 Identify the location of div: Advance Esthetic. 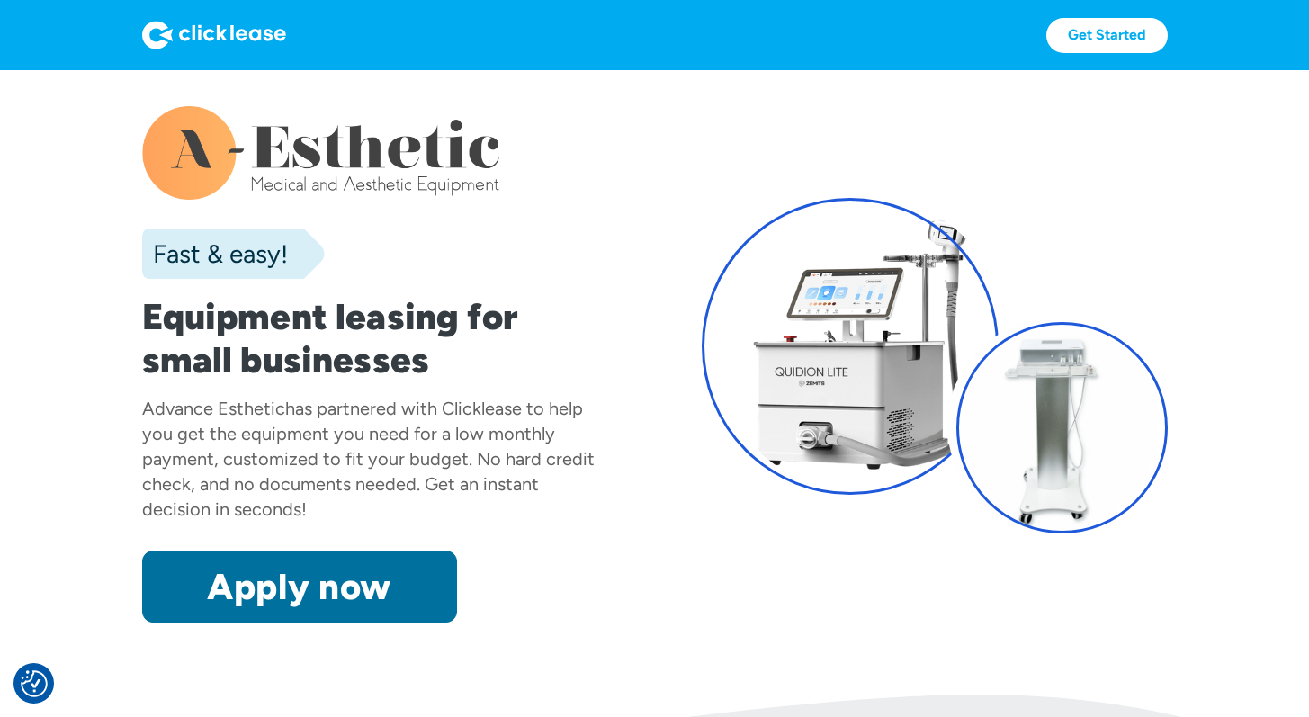
(213, 408).